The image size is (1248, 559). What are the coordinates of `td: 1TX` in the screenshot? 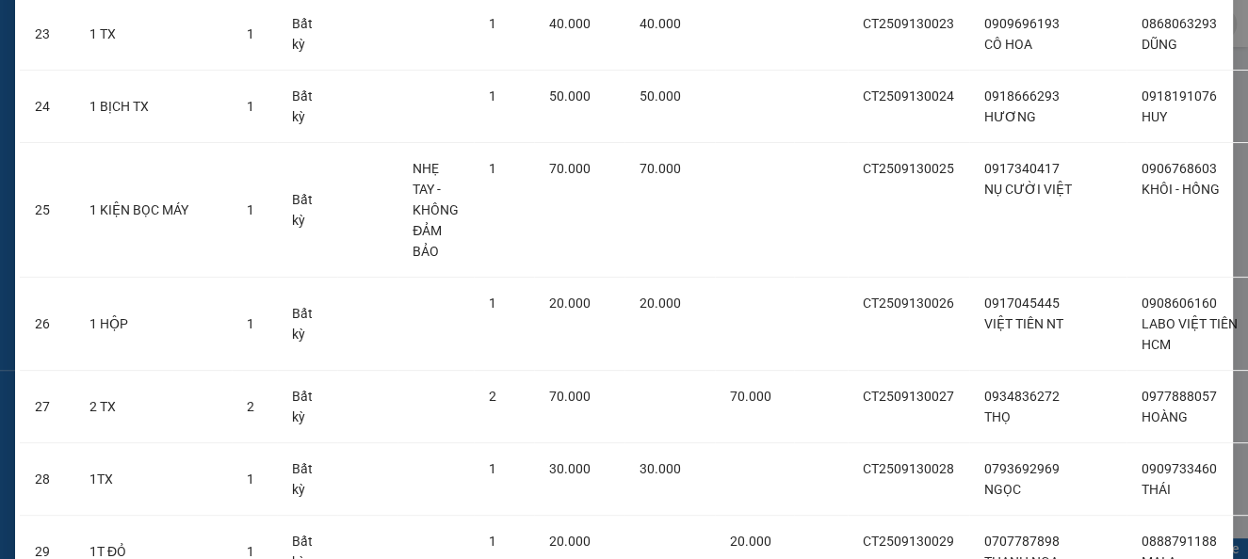 It's located at (153, 479).